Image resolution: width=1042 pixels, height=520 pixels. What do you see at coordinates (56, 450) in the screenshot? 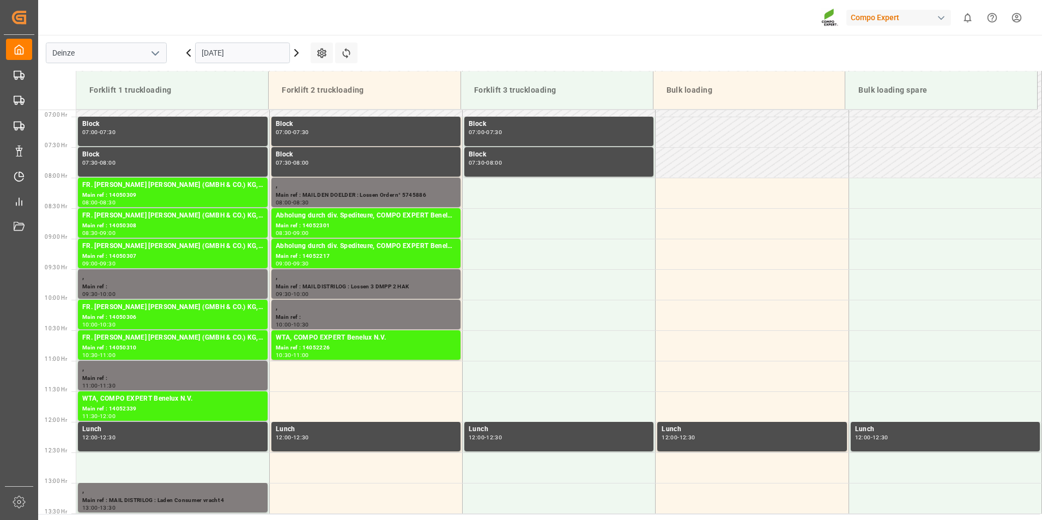
I see `span: 12:30 Hr` at bounding box center [56, 450].